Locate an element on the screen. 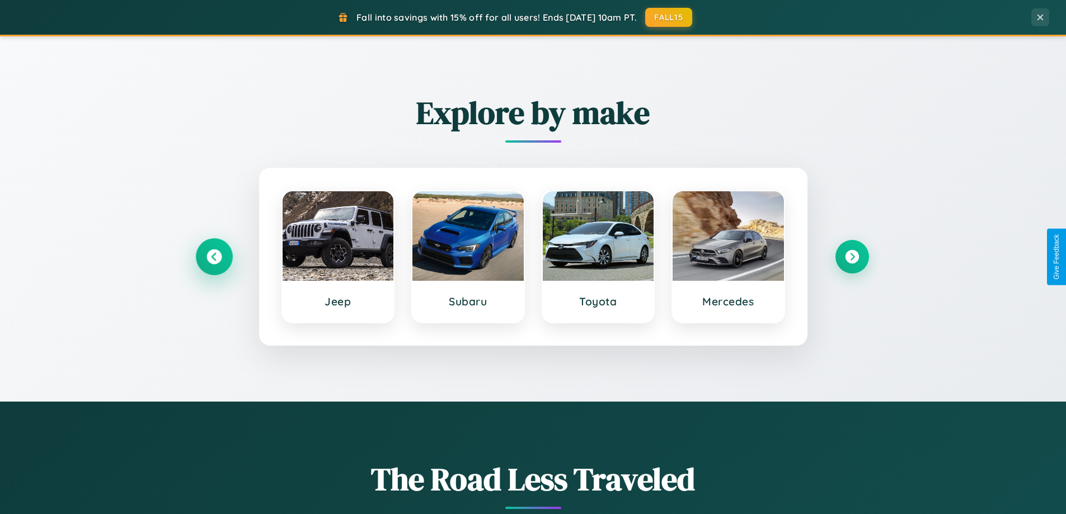  h3: Mercedes is located at coordinates (728, 302).